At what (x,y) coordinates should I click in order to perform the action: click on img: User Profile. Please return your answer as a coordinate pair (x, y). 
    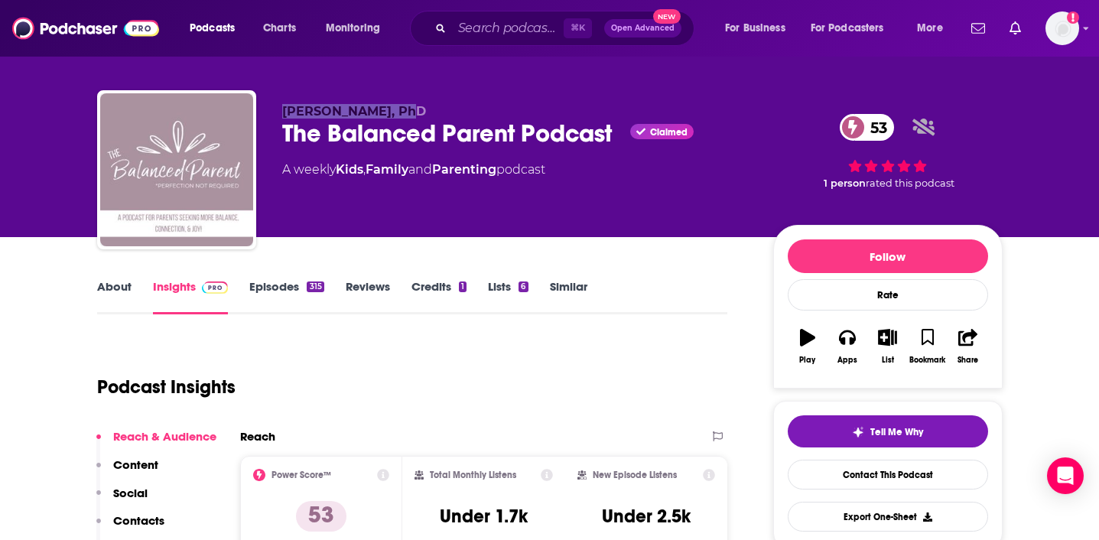
    Looking at the image, I should click on (1062, 28).